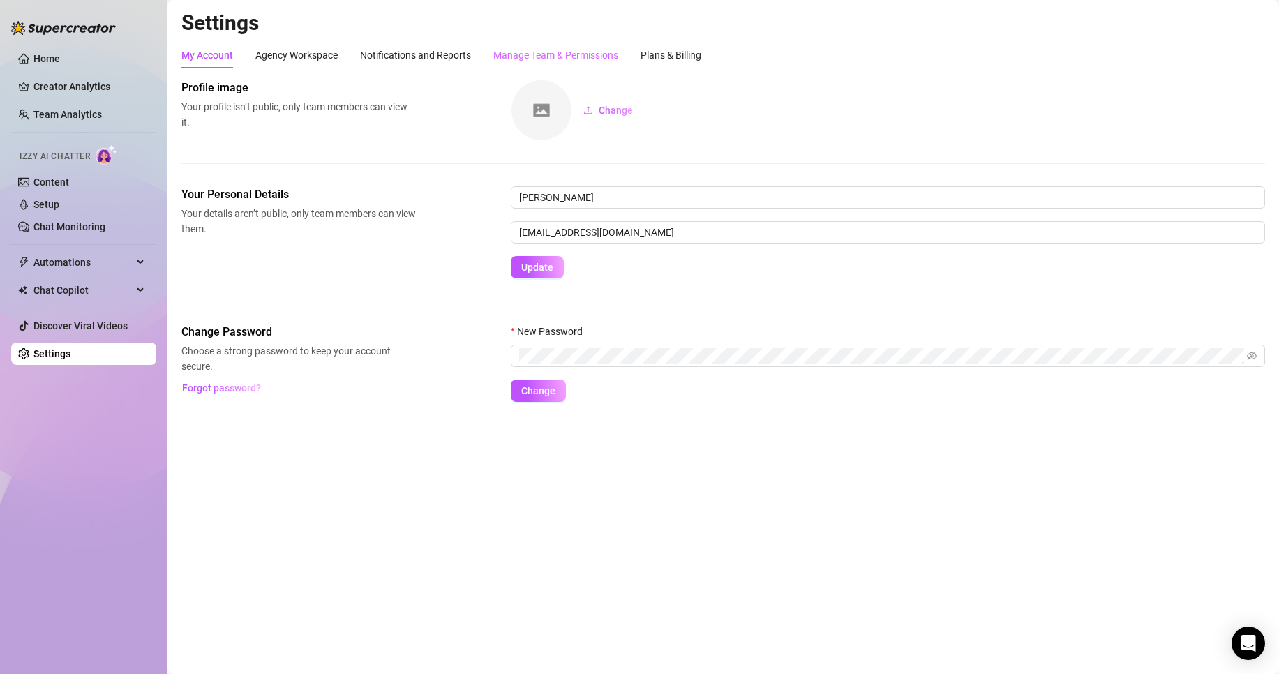  What do you see at coordinates (542, 110) in the screenshot?
I see `img: square-placeholder.png` at bounding box center [542, 110].